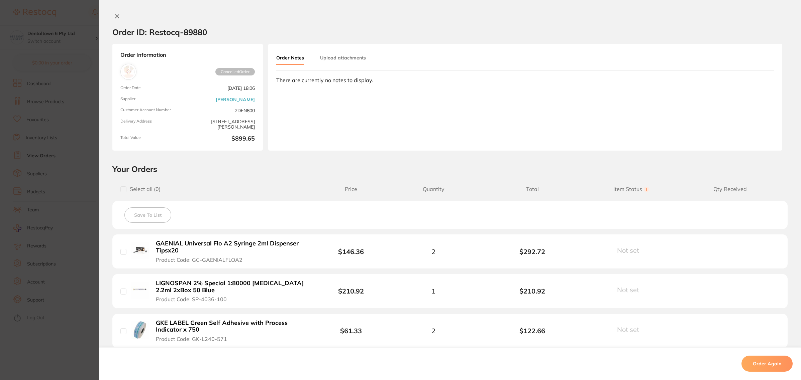  Describe the element at coordinates (767, 364) in the screenshot. I see `button: Order Again` at that location.